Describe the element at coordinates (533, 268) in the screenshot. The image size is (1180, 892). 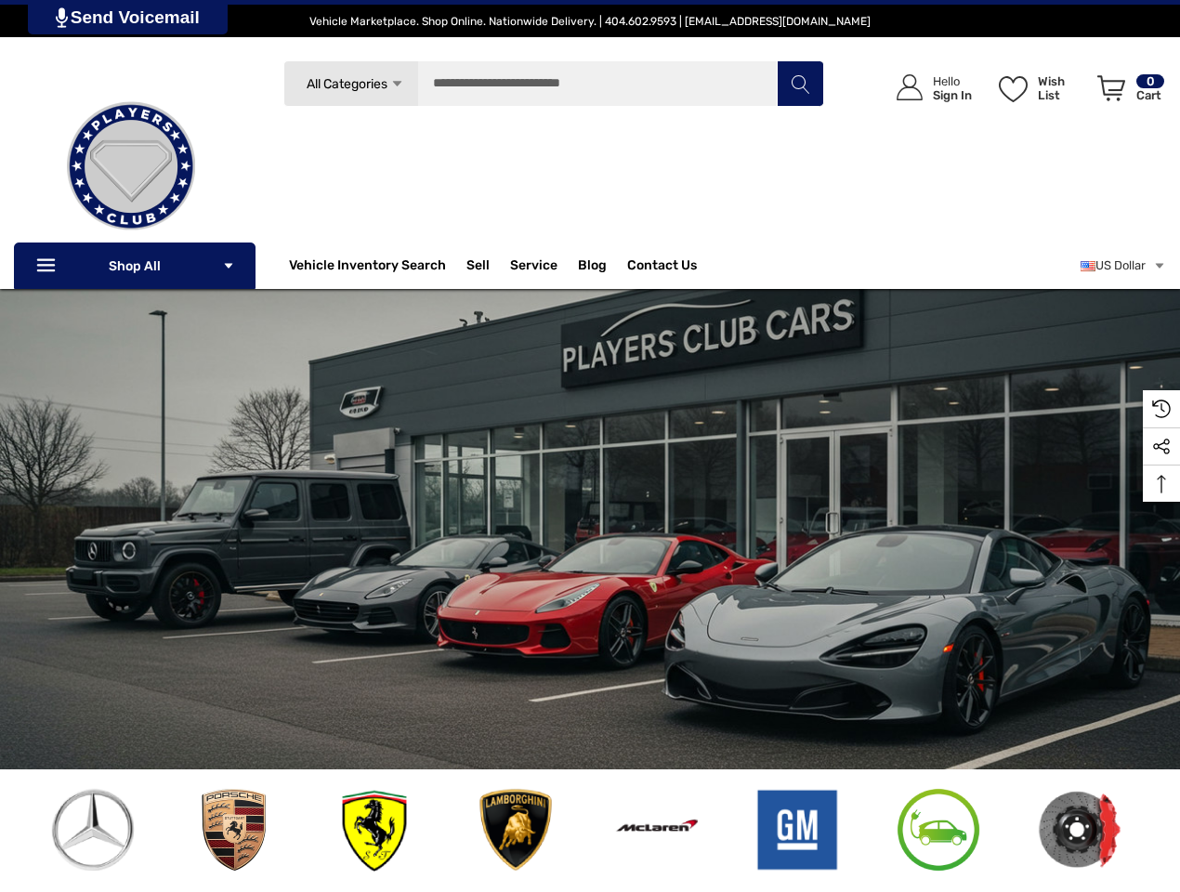
I see `a: Service` at that location.